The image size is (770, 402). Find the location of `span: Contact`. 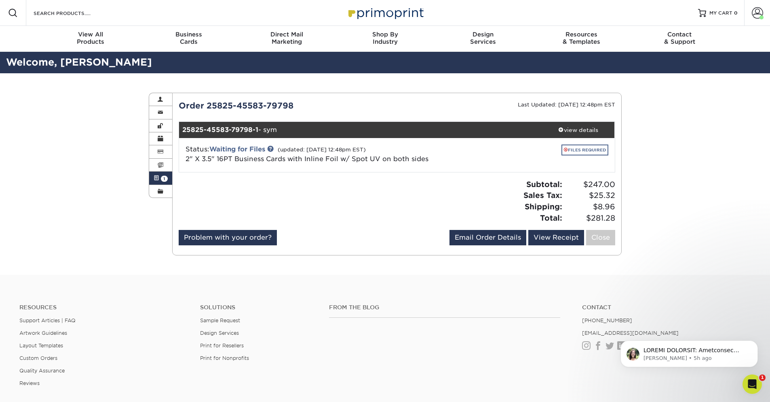

span: Contact is located at coordinates (680, 34).